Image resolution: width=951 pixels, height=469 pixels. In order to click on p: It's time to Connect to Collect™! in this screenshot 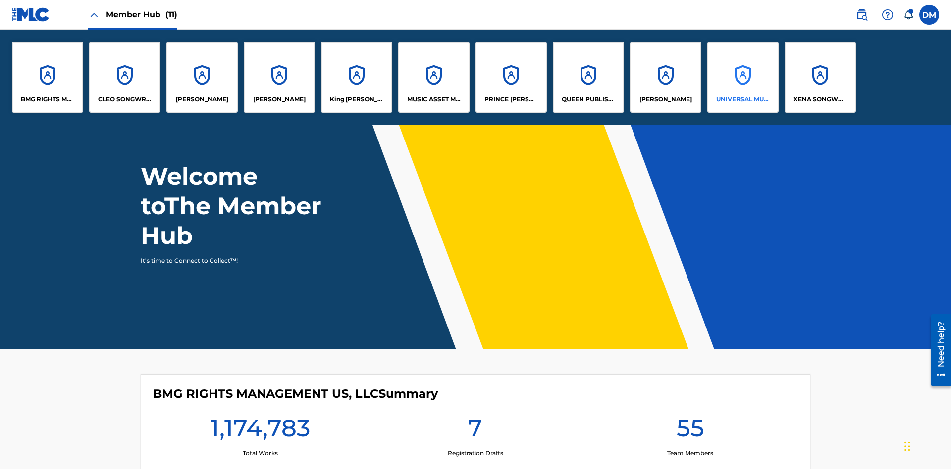, I will do `click(226, 261)`.